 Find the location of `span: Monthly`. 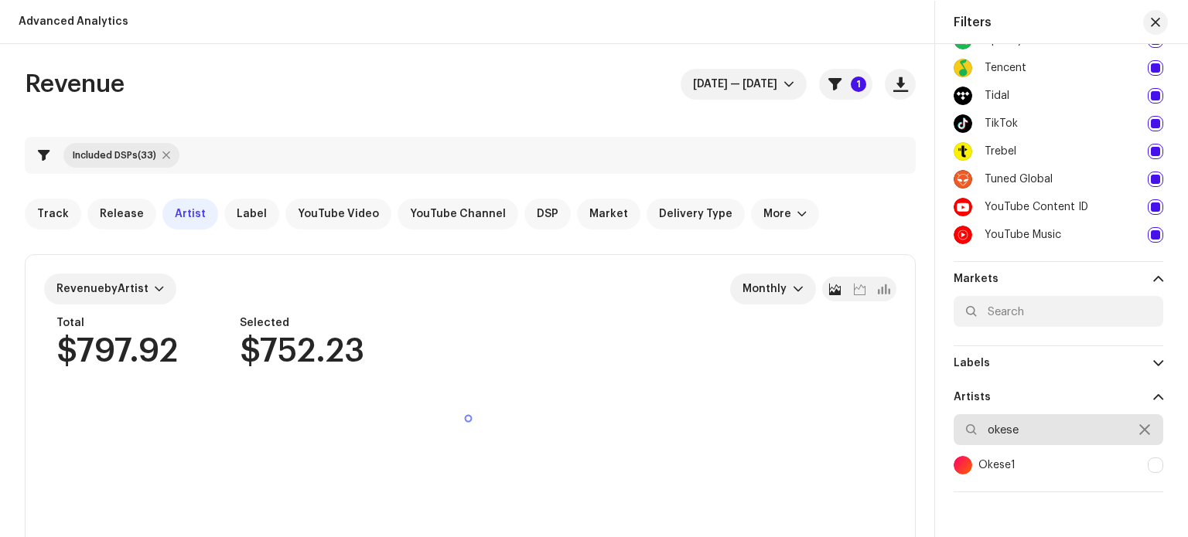

span: Monthly is located at coordinates (767, 289).